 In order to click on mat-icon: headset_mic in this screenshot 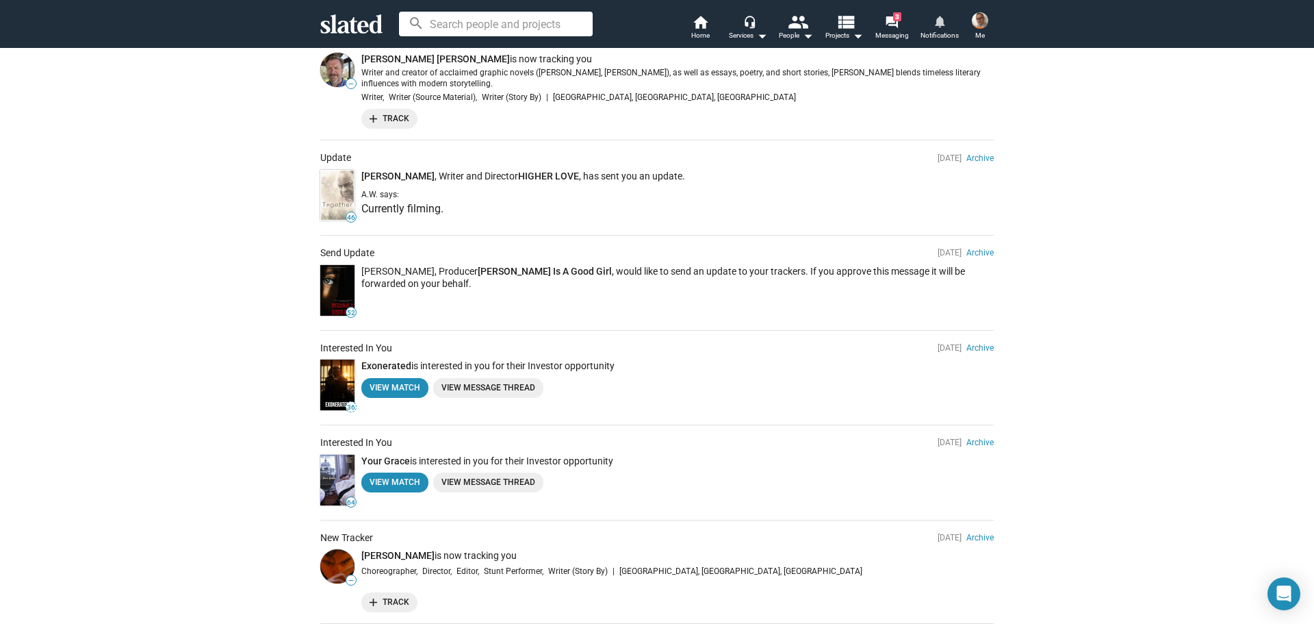, I will do `click(750, 21)`.